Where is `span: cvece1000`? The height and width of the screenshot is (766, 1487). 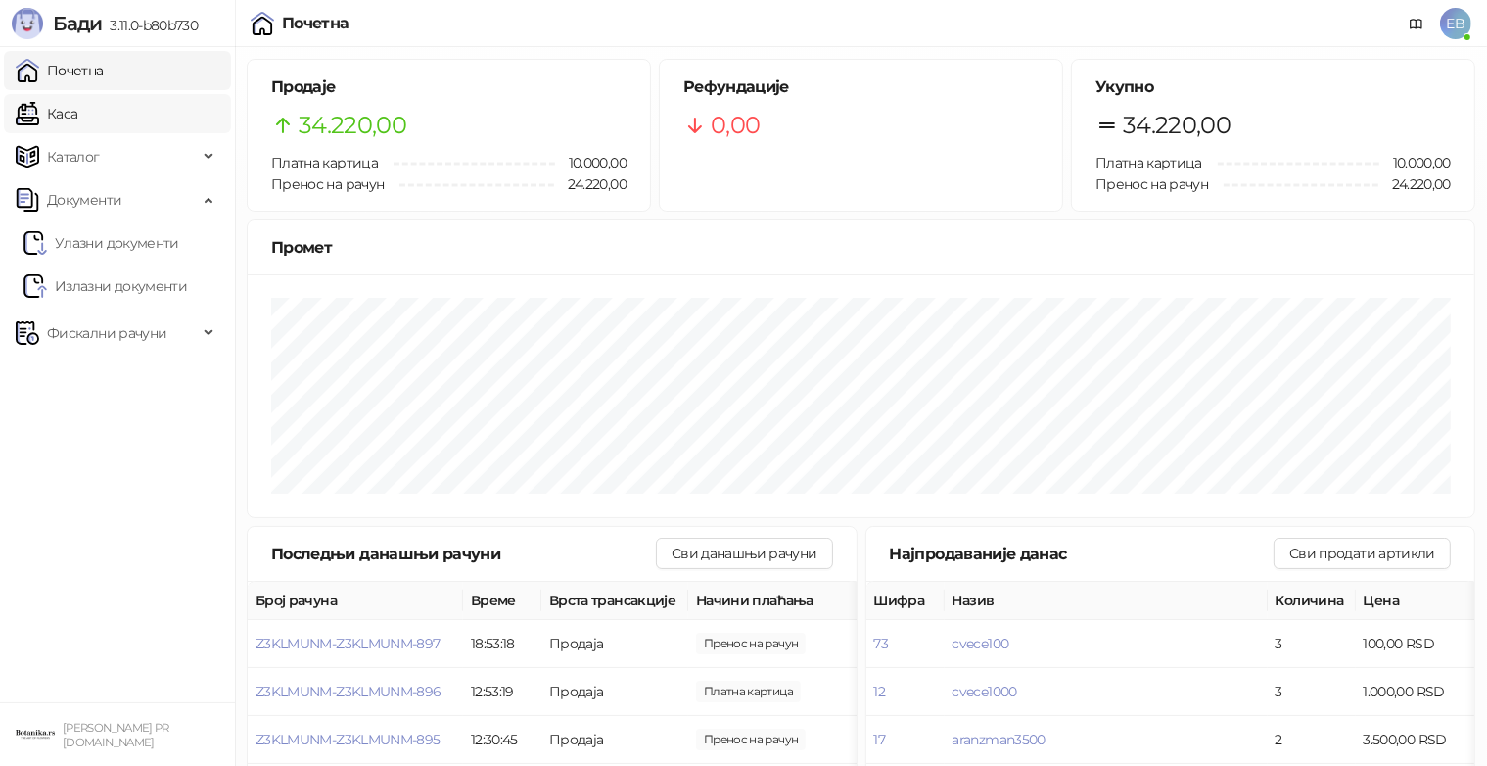 span: cvece1000 is located at coordinates (985, 691).